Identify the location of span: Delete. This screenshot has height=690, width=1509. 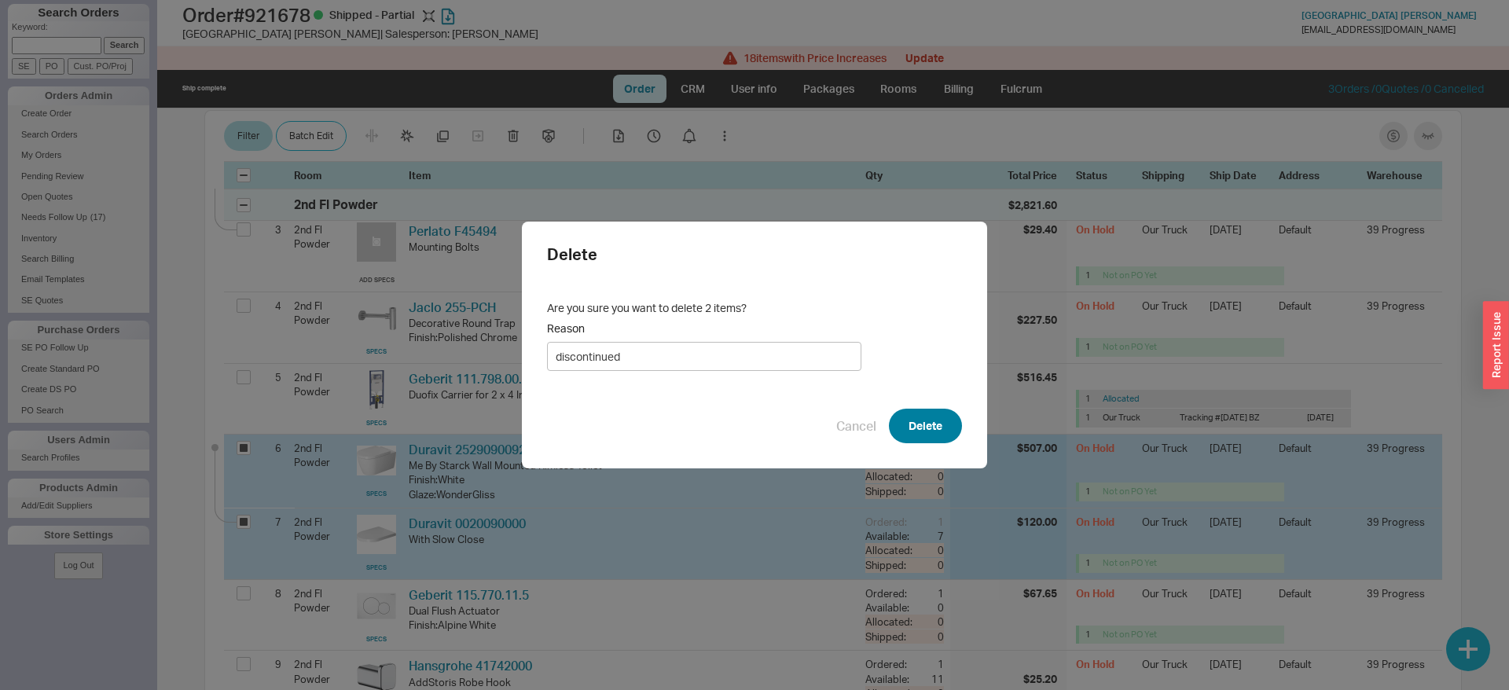
(925, 426).